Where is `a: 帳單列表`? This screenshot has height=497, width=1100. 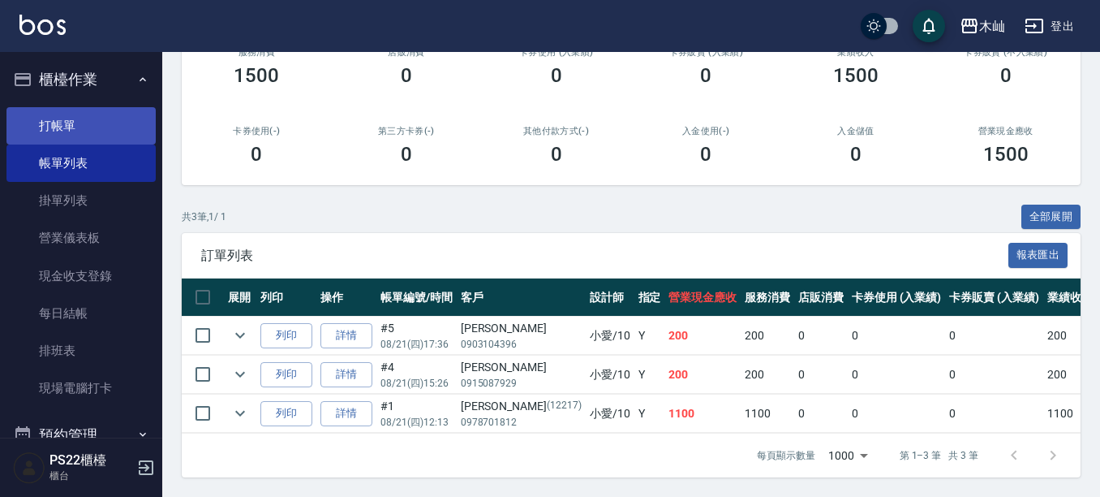
a: 帳單列表 is located at coordinates (81, 163).